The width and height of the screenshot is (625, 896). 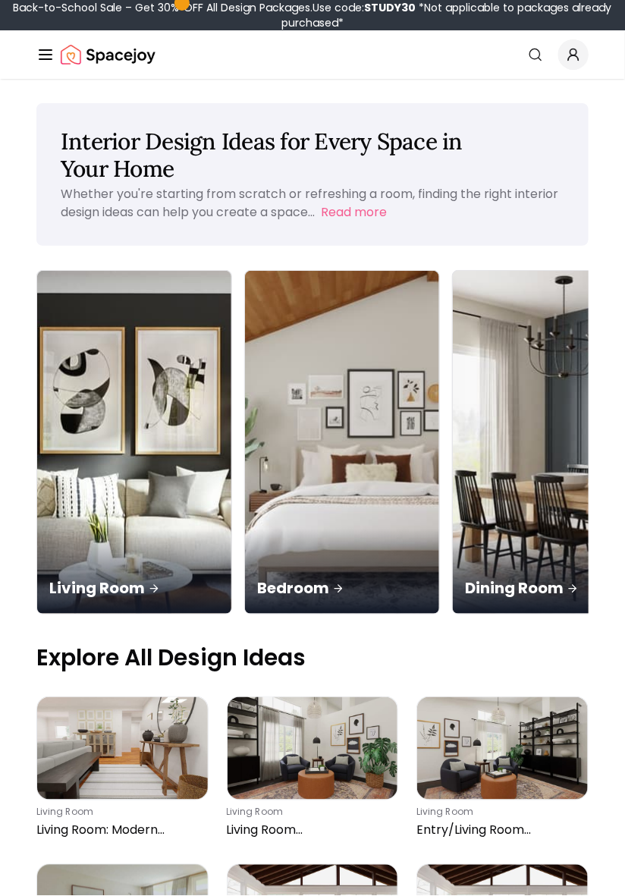 I want to click on img: Living Room, so click(x=134, y=442).